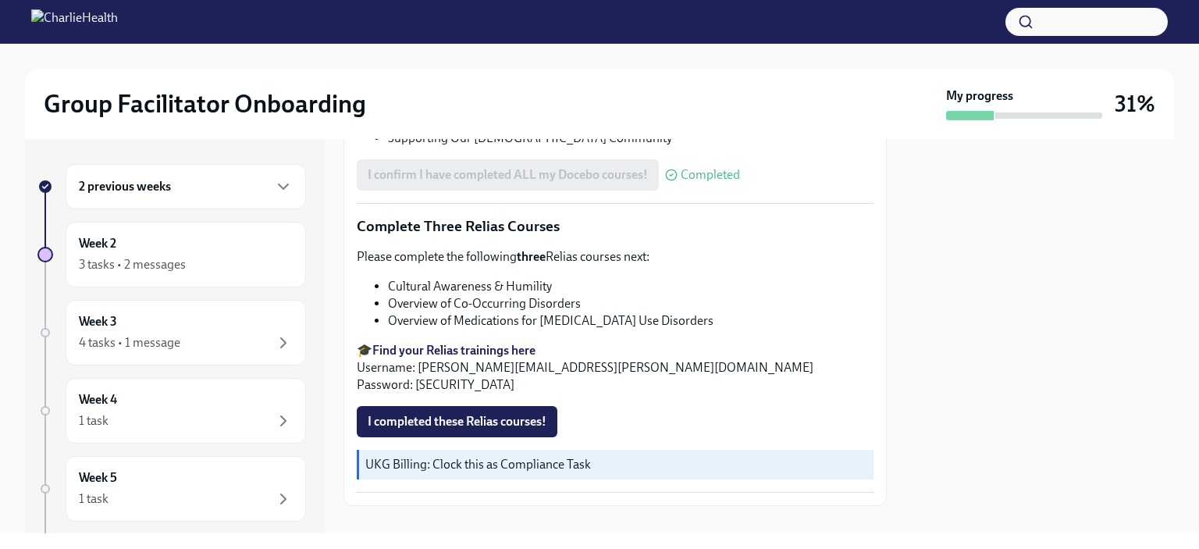 The image size is (1199, 549). What do you see at coordinates (531, 256) in the screenshot?
I see `strong: three` at bounding box center [531, 256].